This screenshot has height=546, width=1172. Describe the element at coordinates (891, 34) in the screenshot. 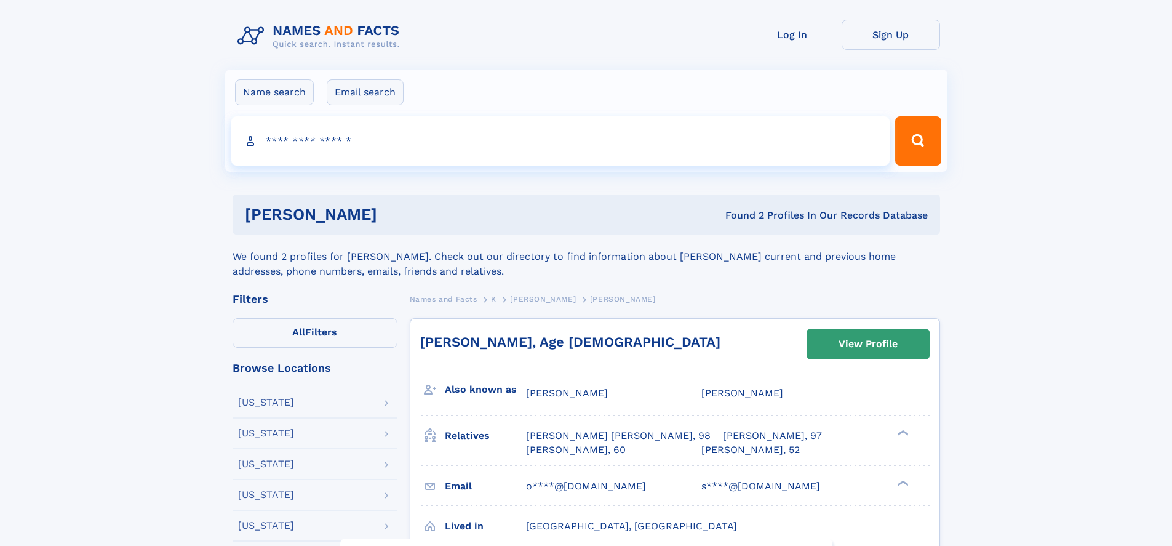

I see `a: Sign Up` at that location.